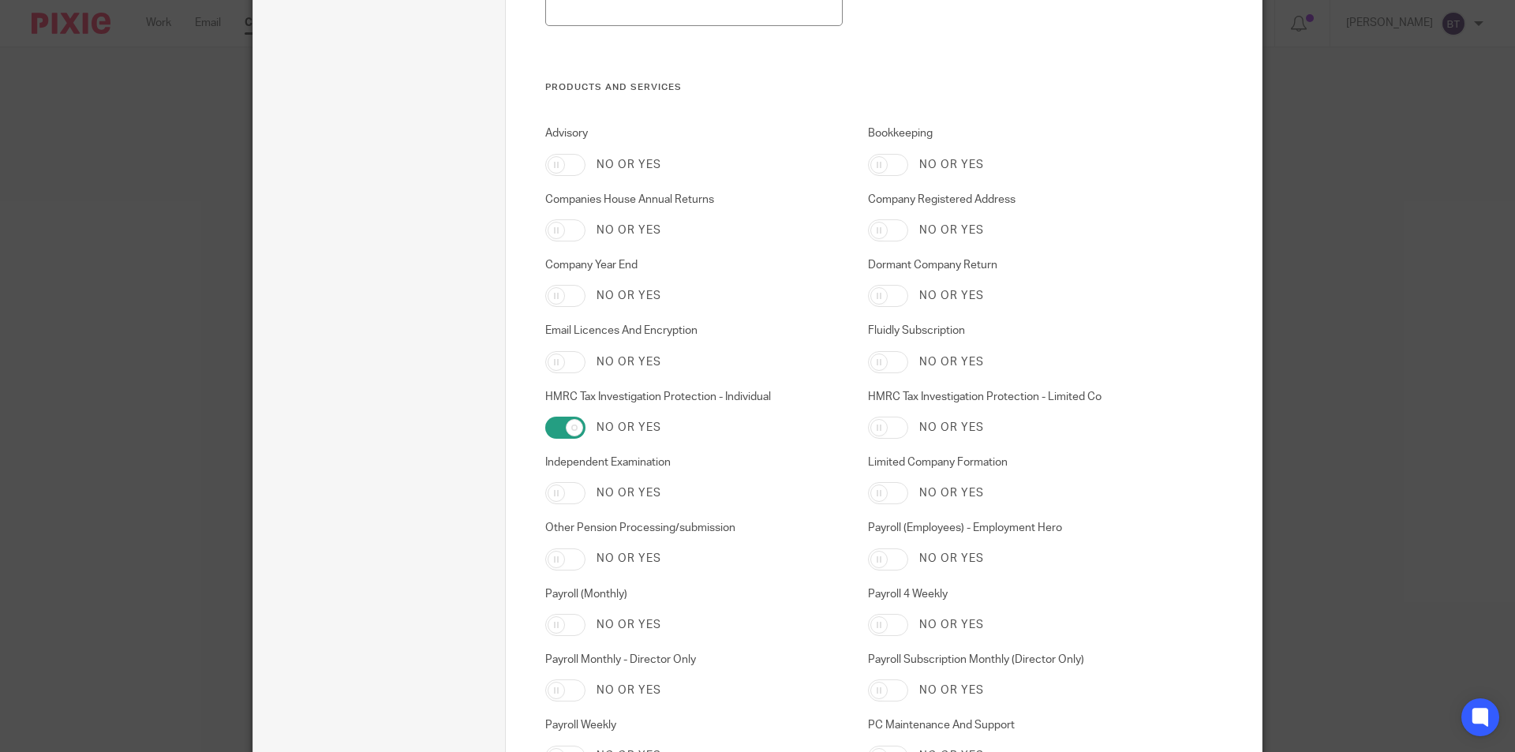 This screenshot has width=1515, height=752. What do you see at coordinates (1017, 133) in the screenshot?
I see `label: Bookkeeping` at bounding box center [1017, 133].